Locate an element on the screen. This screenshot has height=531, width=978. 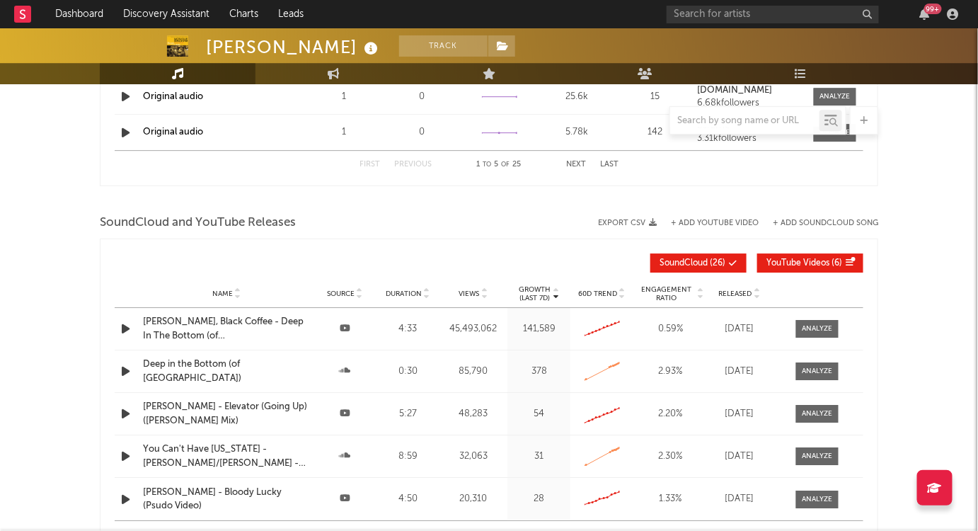
div: 15 is located at coordinates (655, 97).